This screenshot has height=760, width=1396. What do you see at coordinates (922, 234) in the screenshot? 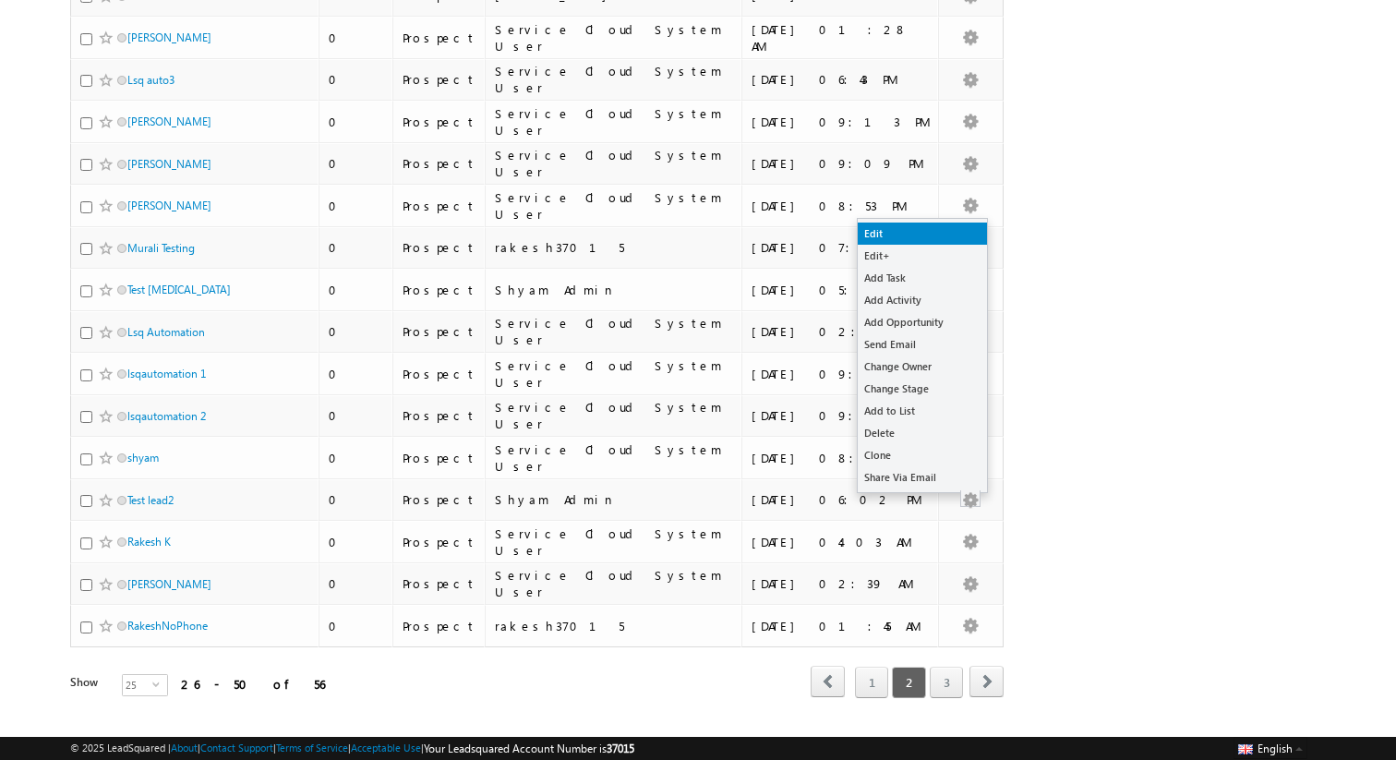
I see `a: Edit` at bounding box center [922, 234].